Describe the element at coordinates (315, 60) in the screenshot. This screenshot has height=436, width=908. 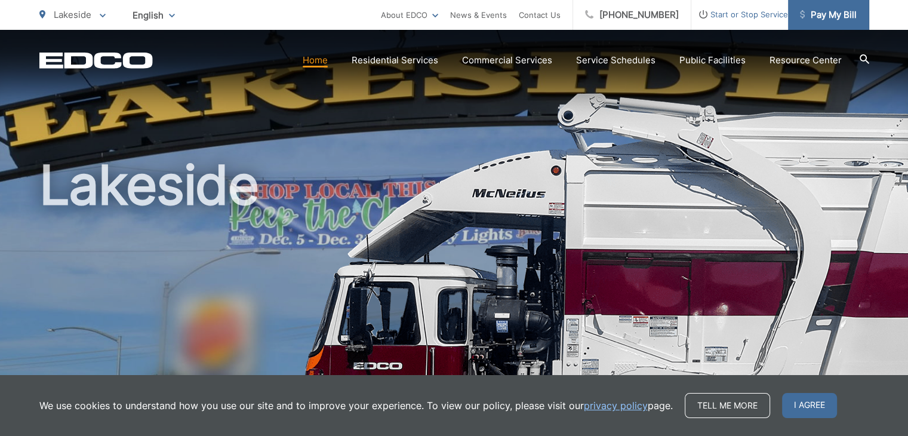
I see `a: Home` at that location.